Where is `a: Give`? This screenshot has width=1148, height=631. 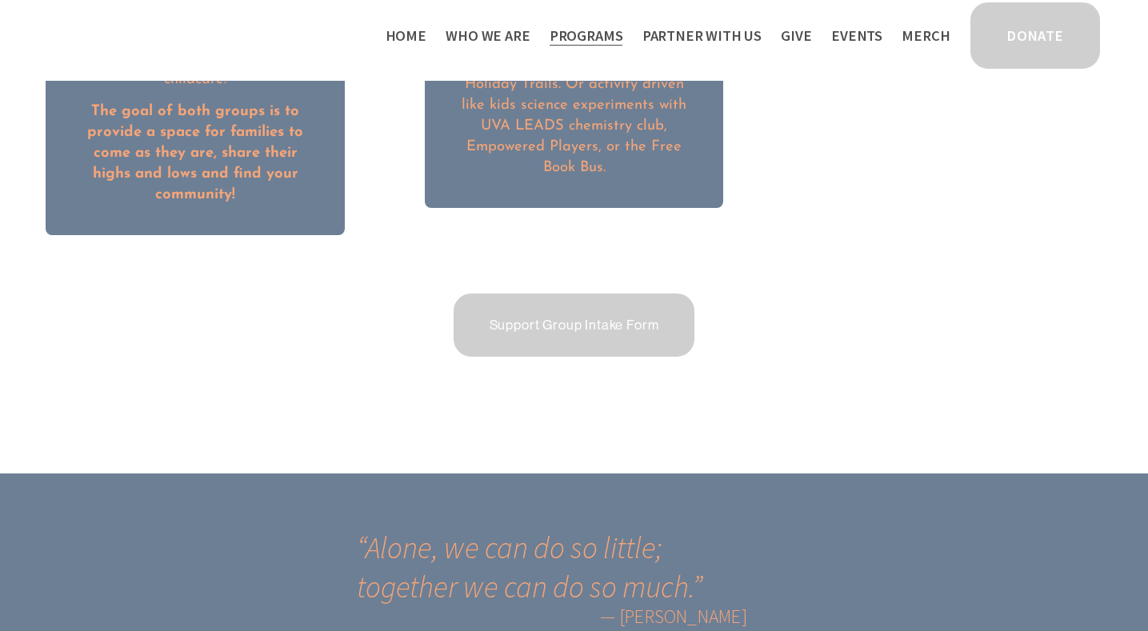
a: Give is located at coordinates (796, 35).